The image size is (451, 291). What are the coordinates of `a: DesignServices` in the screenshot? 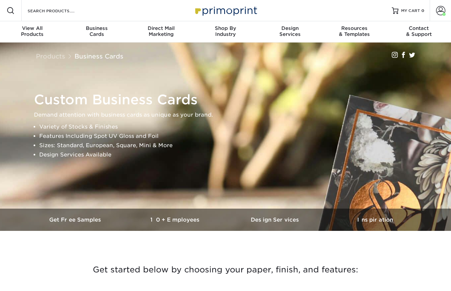 It's located at (290, 32).